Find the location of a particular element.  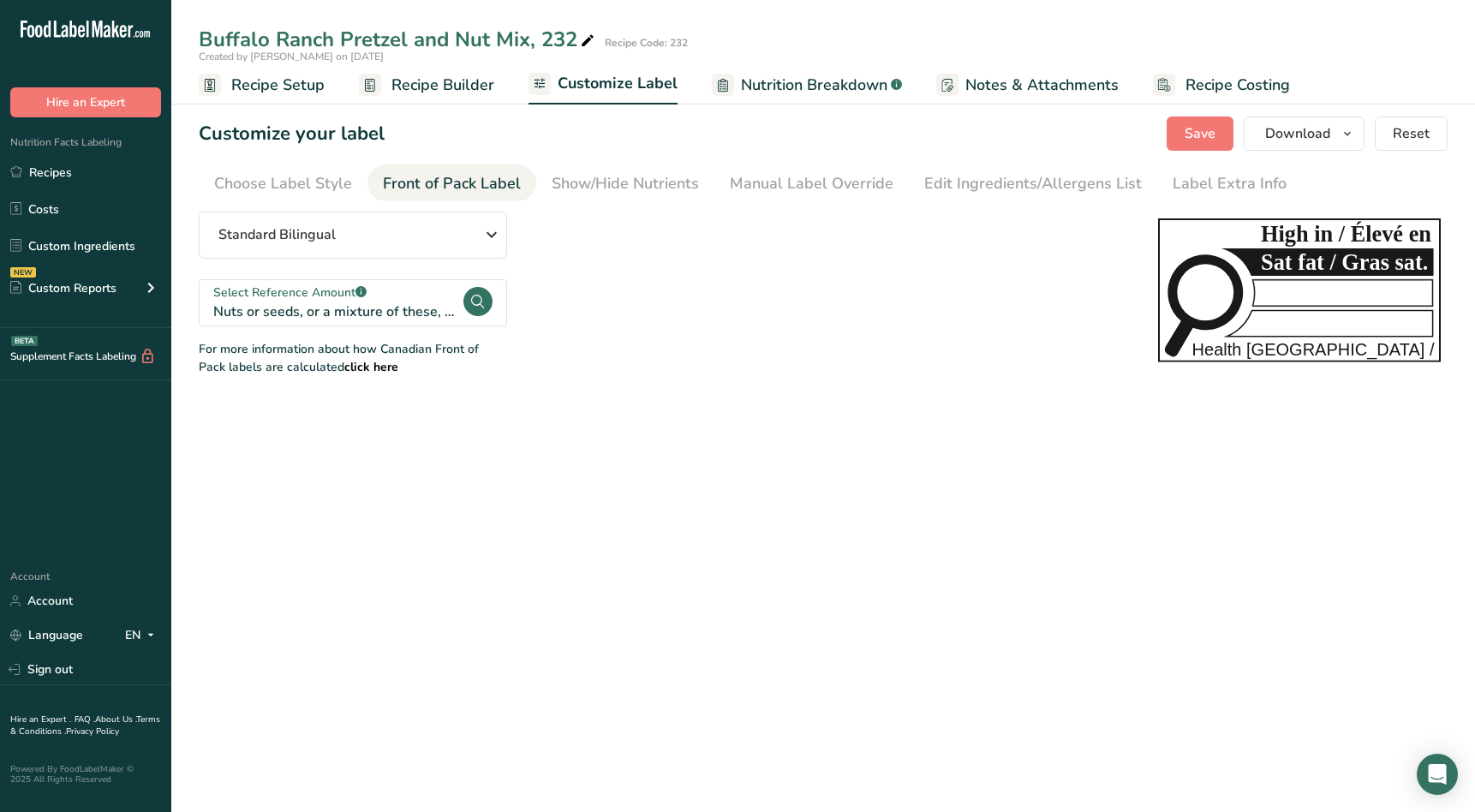

button: Standard Bilingual is located at coordinates (353, 235).